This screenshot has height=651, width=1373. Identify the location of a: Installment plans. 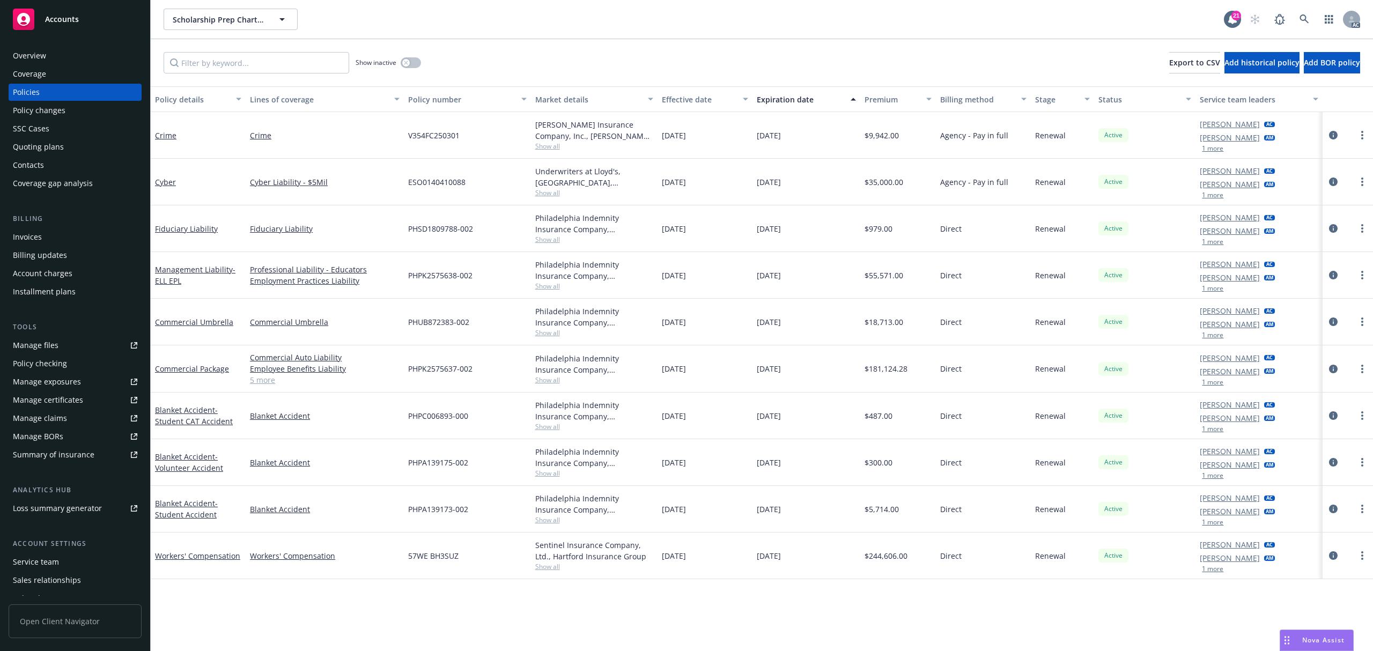
(75, 292).